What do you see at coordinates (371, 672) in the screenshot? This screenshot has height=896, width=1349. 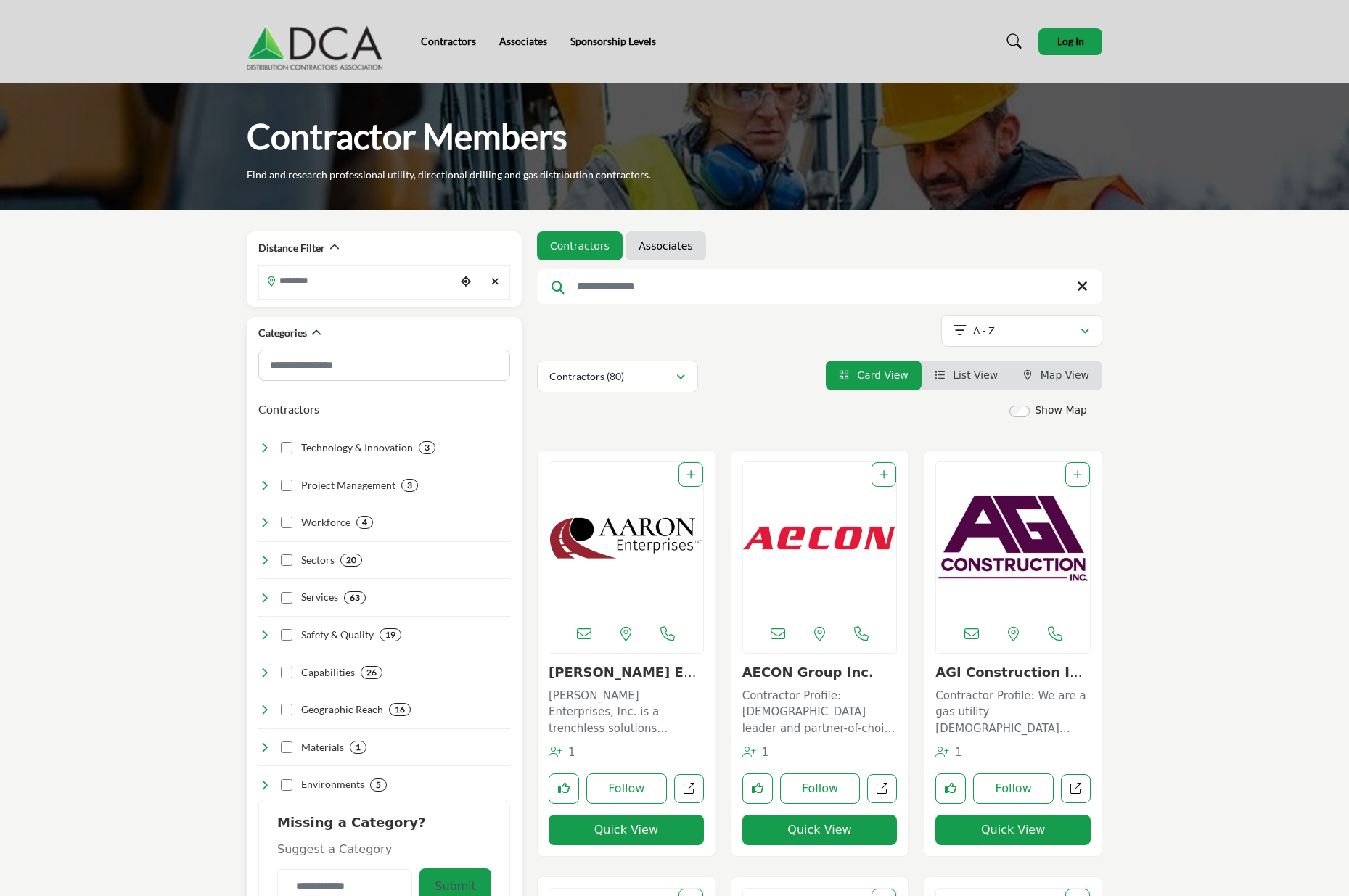 I see `b: 26` at bounding box center [371, 672].